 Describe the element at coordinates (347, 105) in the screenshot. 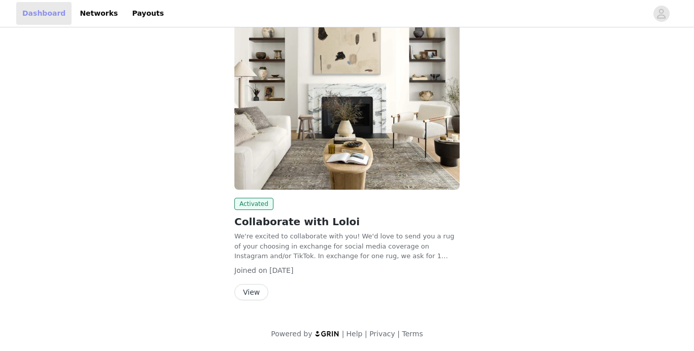

I see `img: Loloi Rugs` at that location.